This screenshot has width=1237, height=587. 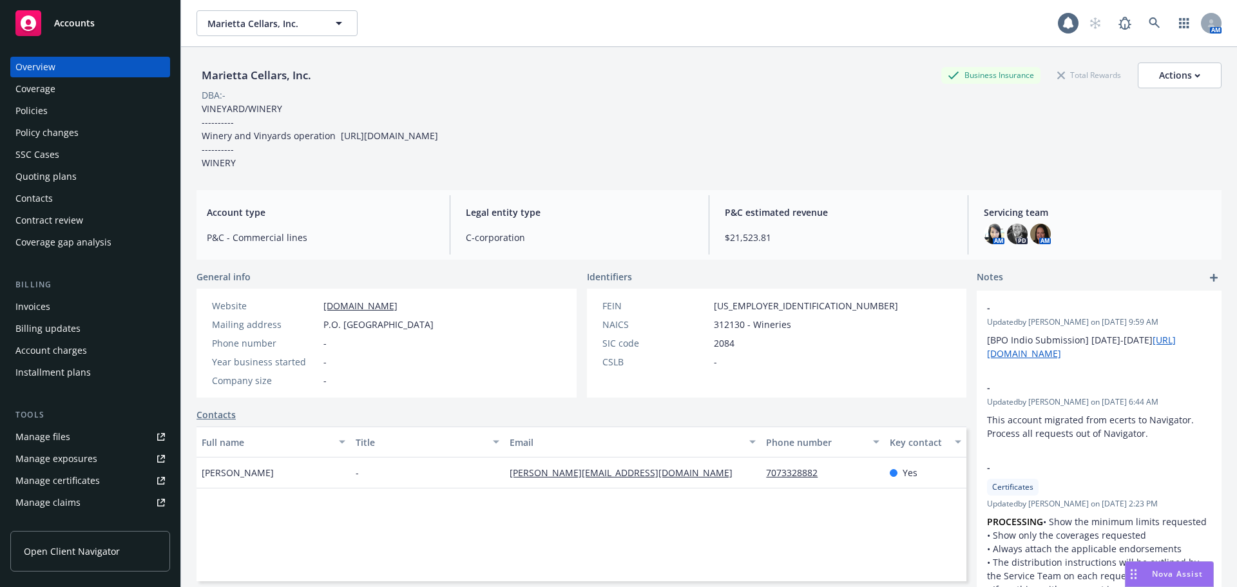 What do you see at coordinates (223, 276) in the screenshot?
I see `span: General info` at bounding box center [223, 276].